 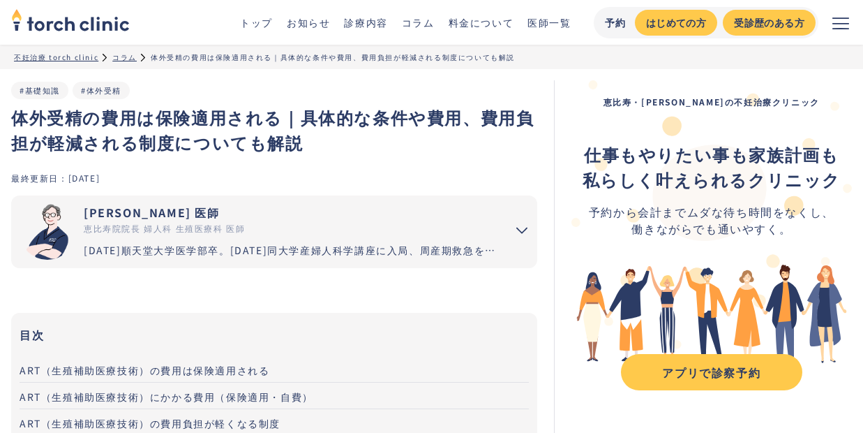 I want to click on div: 恵比寿院院長 婦人科 生殖医療科 医師, so click(x=290, y=228).